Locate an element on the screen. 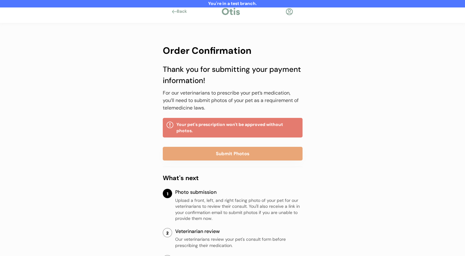 This screenshot has height=256, width=465. div: For our veterinarians to prescribe your pet’s medication, you’ll need to submit photos of your pe... is located at coordinates (233, 100).